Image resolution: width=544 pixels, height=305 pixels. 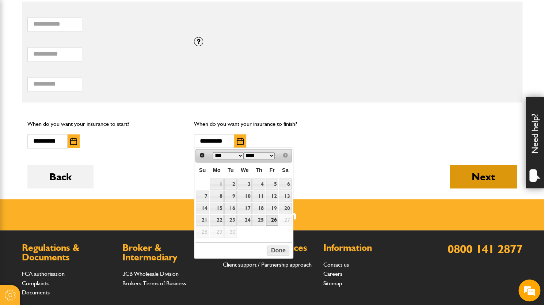 I want to click on a: 23, so click(x=230, y=220).